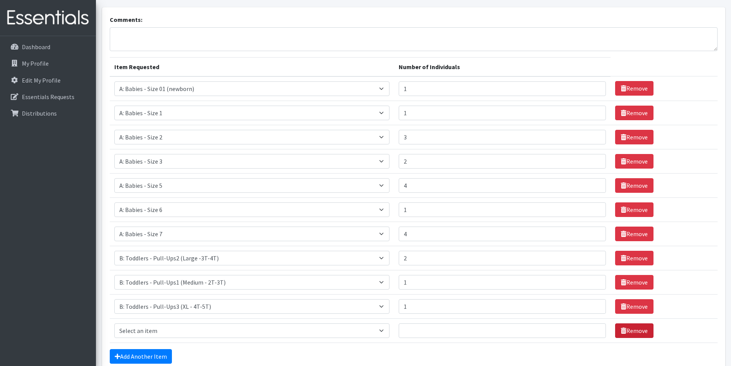  What do you see at coordinates (48, 97) in the screenshot?
I see `p: Essentials Requests` at bounding box center [48, 97].